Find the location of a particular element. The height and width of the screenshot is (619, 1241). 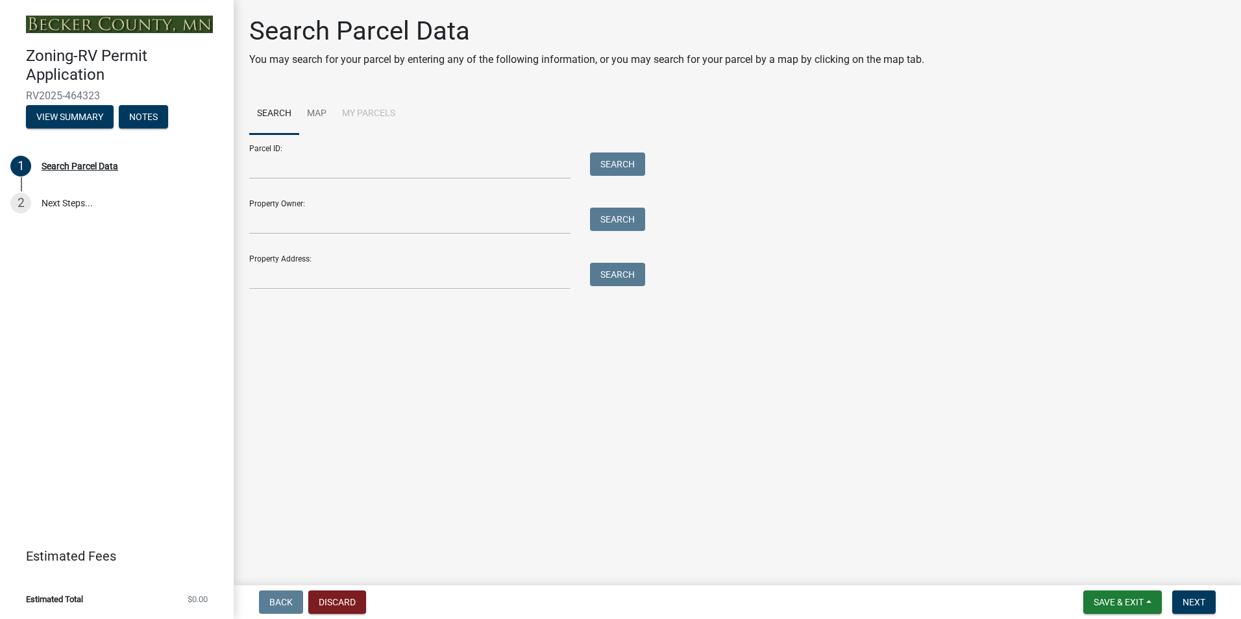

wm-modal-confirm: Notes is located at coordinates (143, 117).